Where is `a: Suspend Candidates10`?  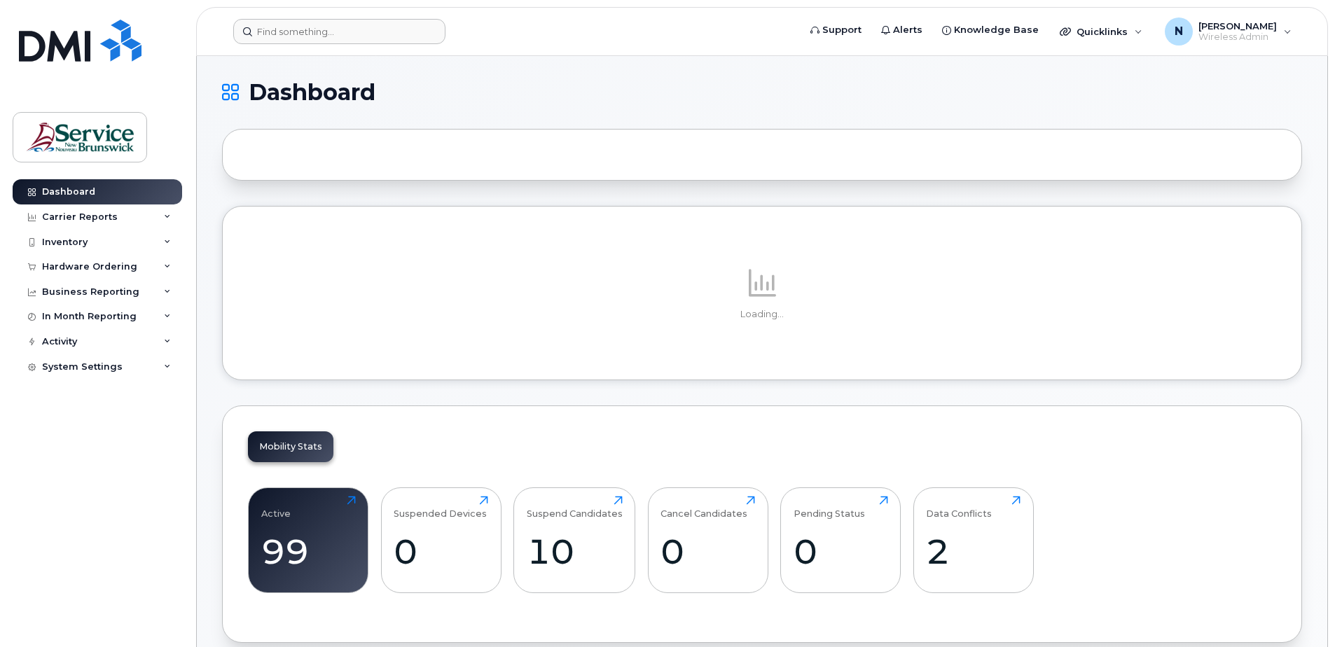
a: Suspend Candidates10 is located at coordinates (575, 541).